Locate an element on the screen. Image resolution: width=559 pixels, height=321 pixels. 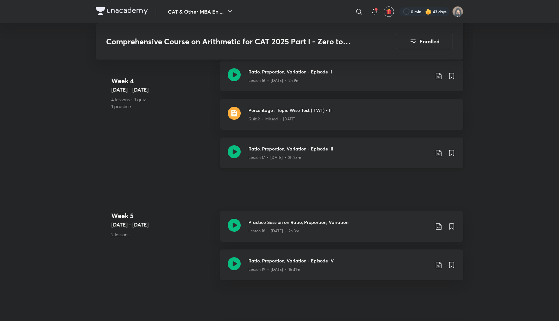
img: quiz is located at coordinates (234, 113).